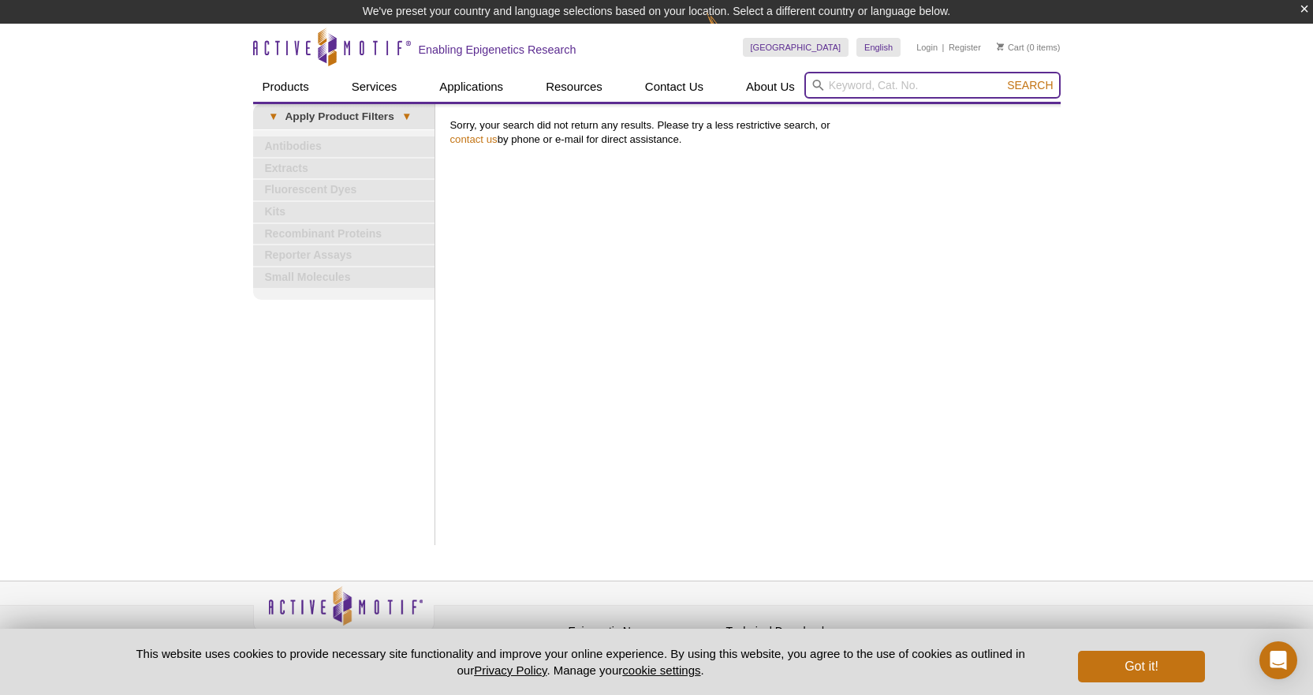 The image size is (1313, 695). Describe the element at coordinates (727, 30) in the screenshot. I see `img: Change Here` at that location.